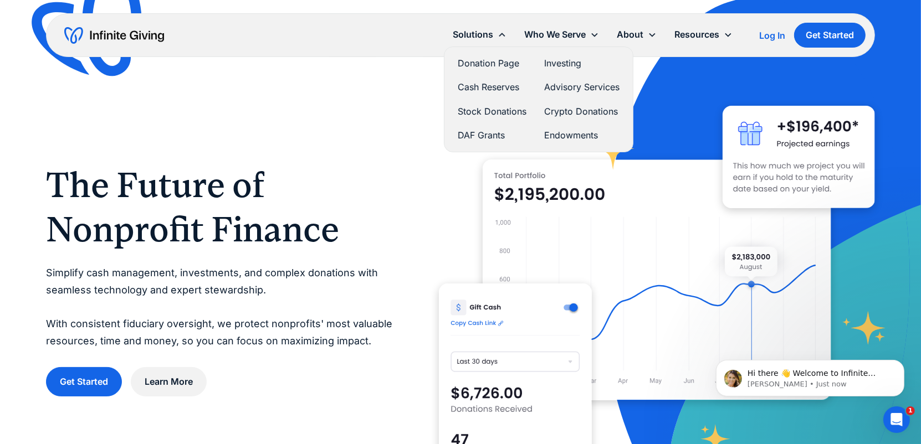 The width and height of the screenshot is (921, 444). Describe the element at coordinates (492, 63) in the screenshot. I see `a: Donation Page` at that location.